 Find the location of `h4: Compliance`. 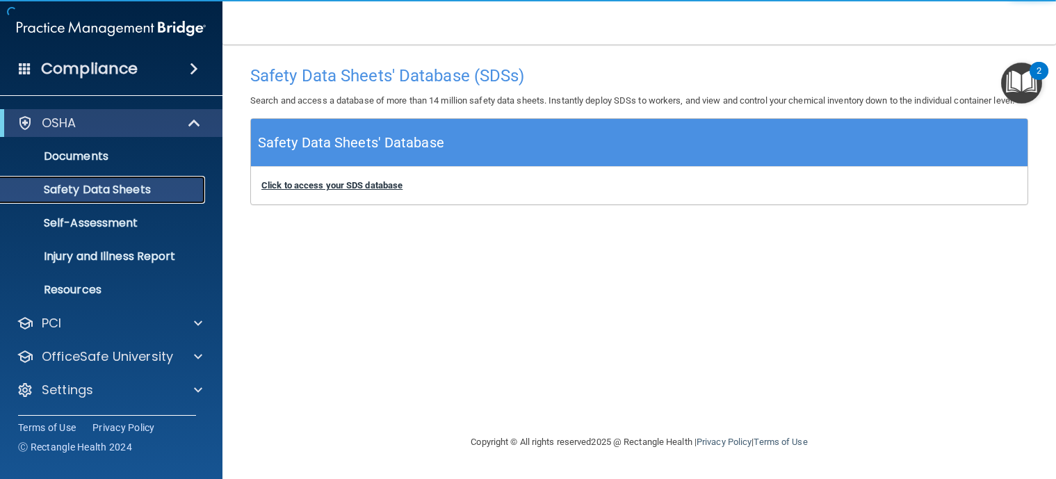

h4: Compliance is located at coordinates (89, 69).